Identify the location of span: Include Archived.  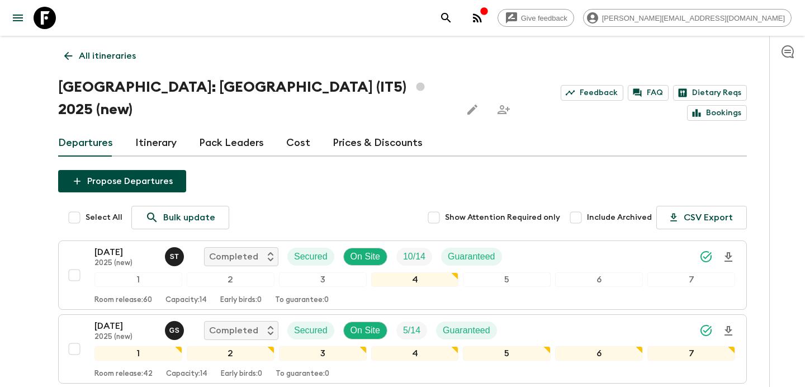
(620, 218).